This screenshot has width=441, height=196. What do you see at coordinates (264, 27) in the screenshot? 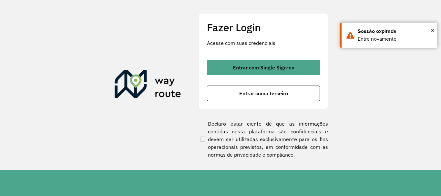
I see `h2: Fazer Login` at bounding box center [264, 27].